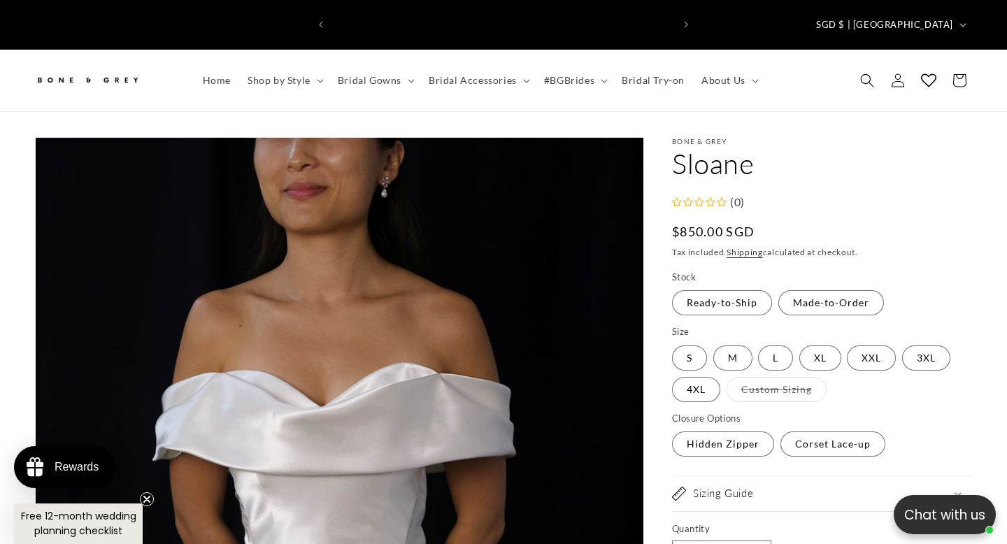 The image size is (1007, 544). I want to click on summary: Search, so click(867, 80).